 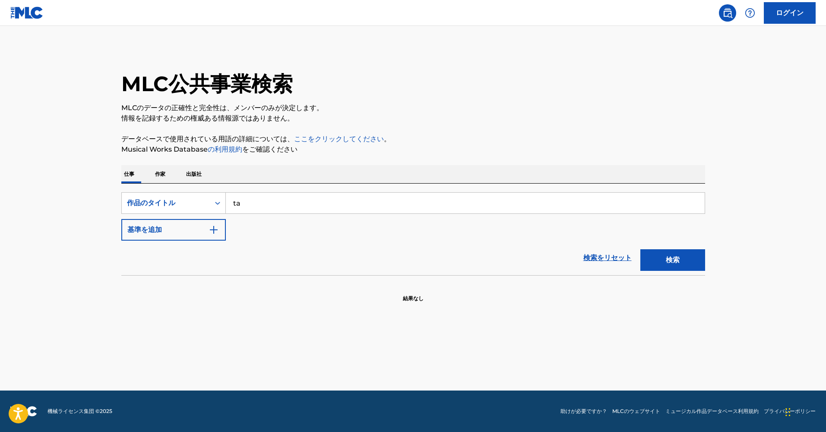 What do you see at coordinates (413, 139) in the screenshot?
I see `p: データベースで使用されている用語の詳細については、 。` at bounding box center [413, 139].